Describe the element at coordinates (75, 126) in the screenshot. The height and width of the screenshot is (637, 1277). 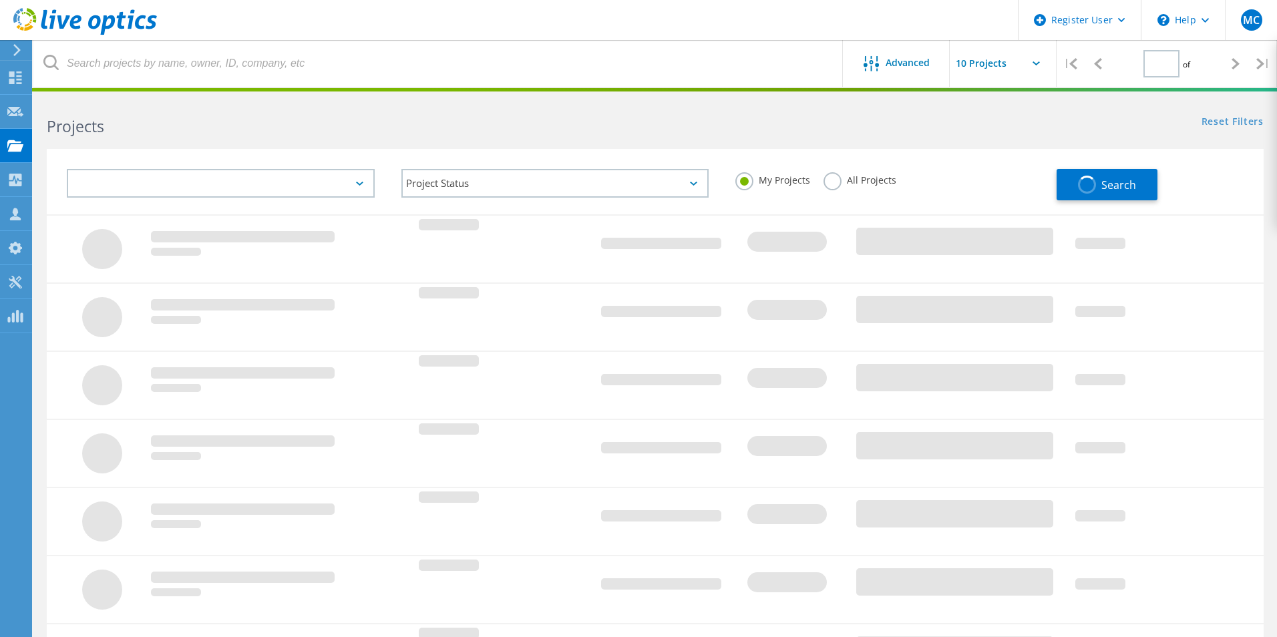
I see `b: Projects` at that location.